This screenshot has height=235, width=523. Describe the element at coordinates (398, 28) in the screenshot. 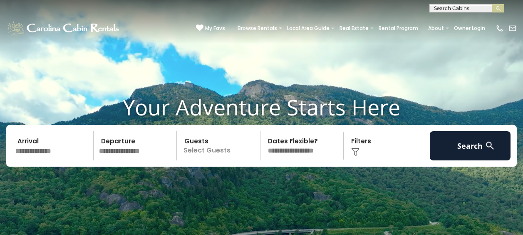

I see `a: Rental Program` at that location.